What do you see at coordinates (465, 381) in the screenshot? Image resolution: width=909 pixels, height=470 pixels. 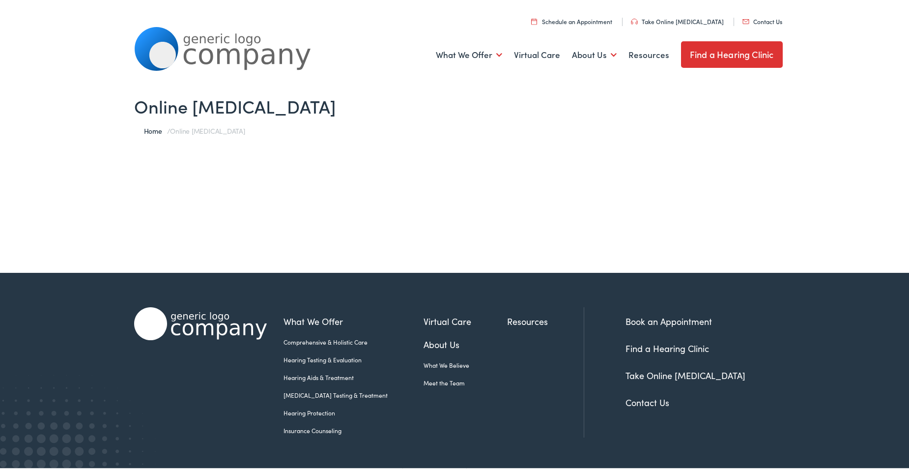 I see `a: Meet the Team` at bounding box center [465, 381].